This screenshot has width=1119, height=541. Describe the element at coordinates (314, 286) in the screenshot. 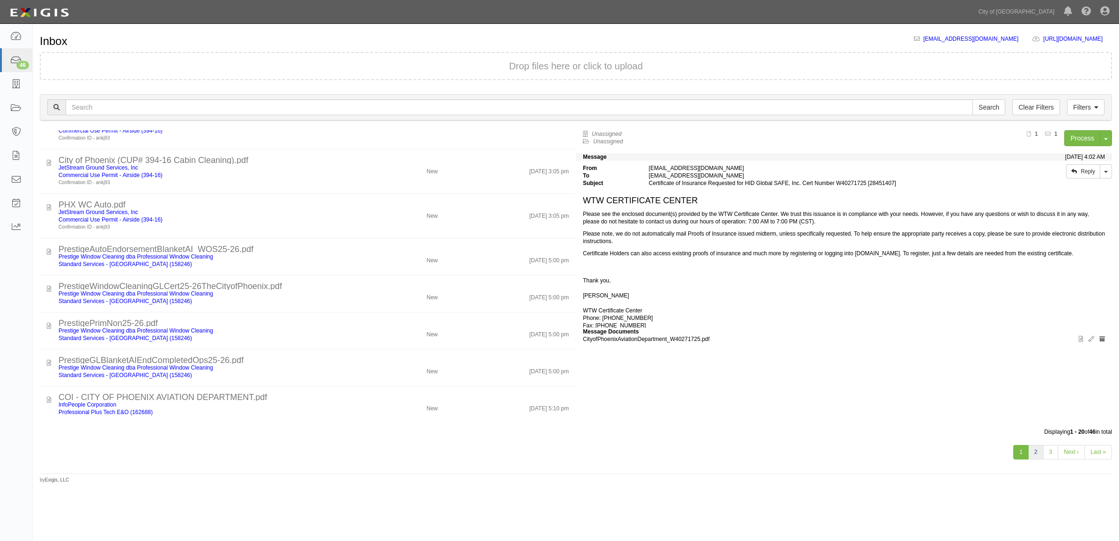

I see `div: PrestigeWindowCleaningGLCert25-26TheCityofPhoenix.pdf` at that location.